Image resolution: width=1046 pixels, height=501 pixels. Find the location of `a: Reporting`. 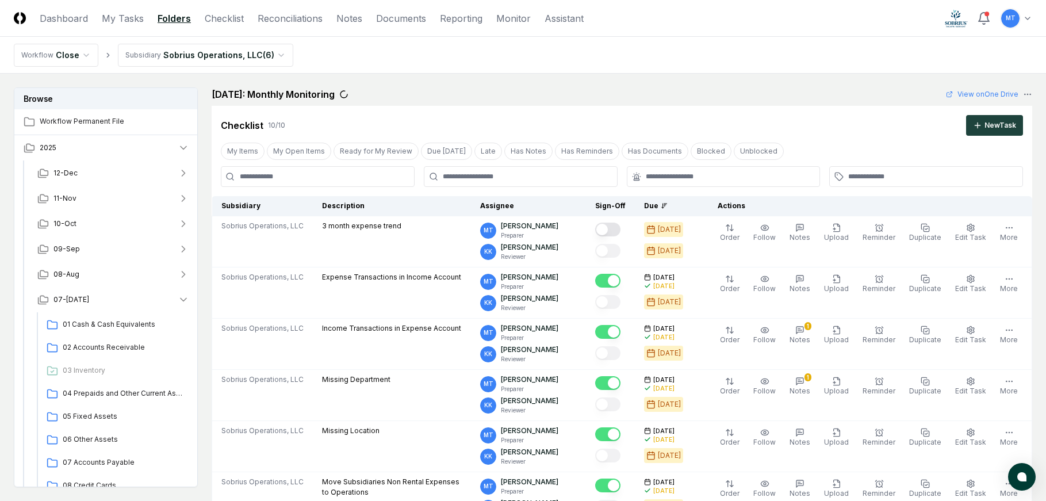

a: Reporting is located at coordinates (461, 18).